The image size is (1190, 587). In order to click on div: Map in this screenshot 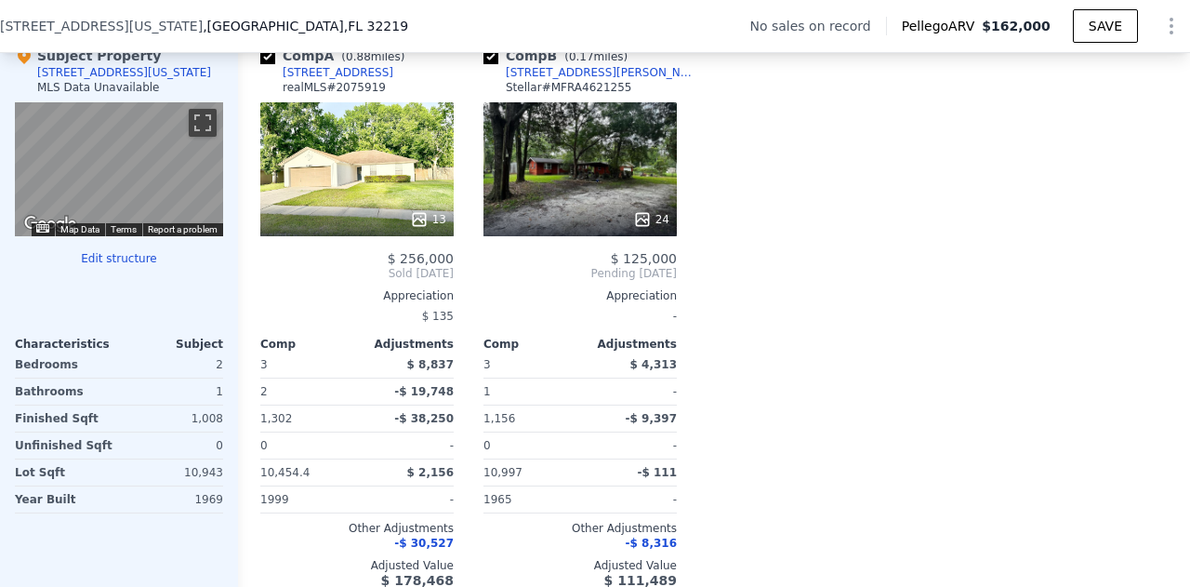, I will do `click(119, 169)`.